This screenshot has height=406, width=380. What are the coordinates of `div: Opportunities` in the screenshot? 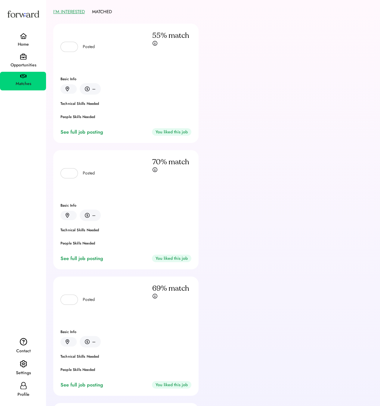 It's located at (23, 65).